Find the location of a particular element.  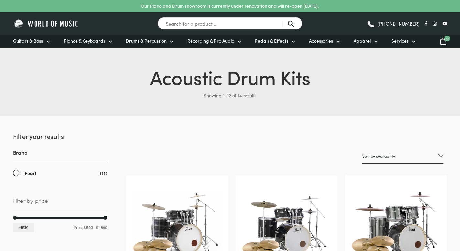

h3: Brand is located at coordinates (60, 155).